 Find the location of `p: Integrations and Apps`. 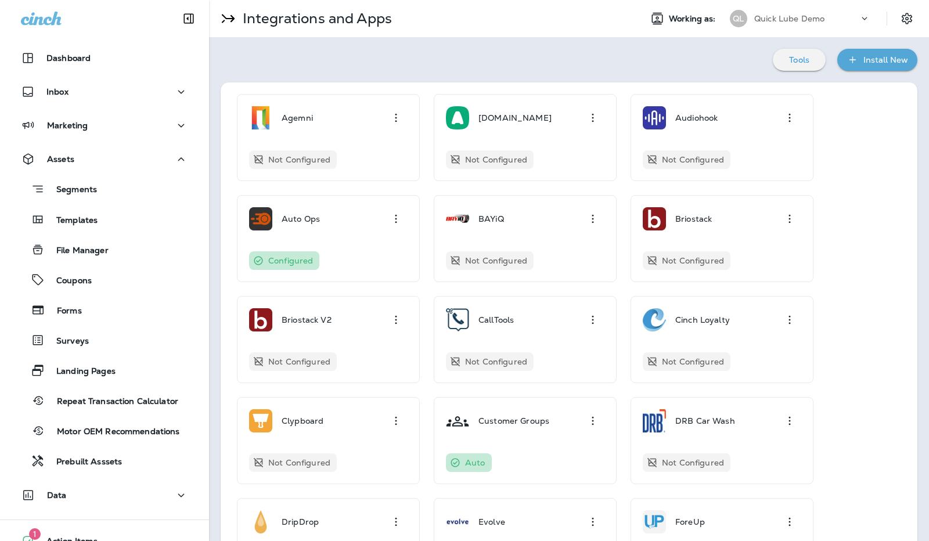

p: Integrations and Apps is located at coordinates (315, 19).